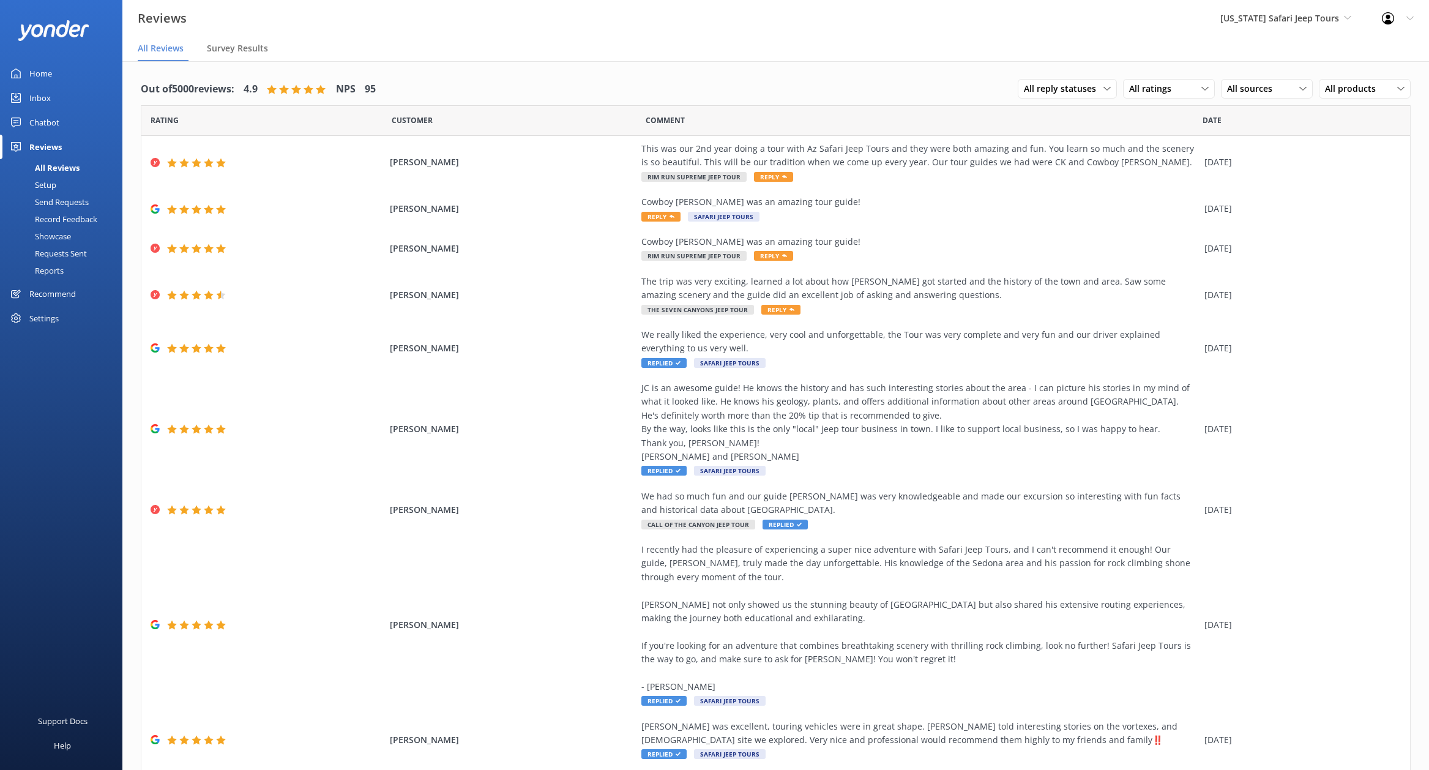  What do you see at coordinates (65, 253) in the screenshot?
I see `a: Requests Sent` at bounding box center [65, 253].